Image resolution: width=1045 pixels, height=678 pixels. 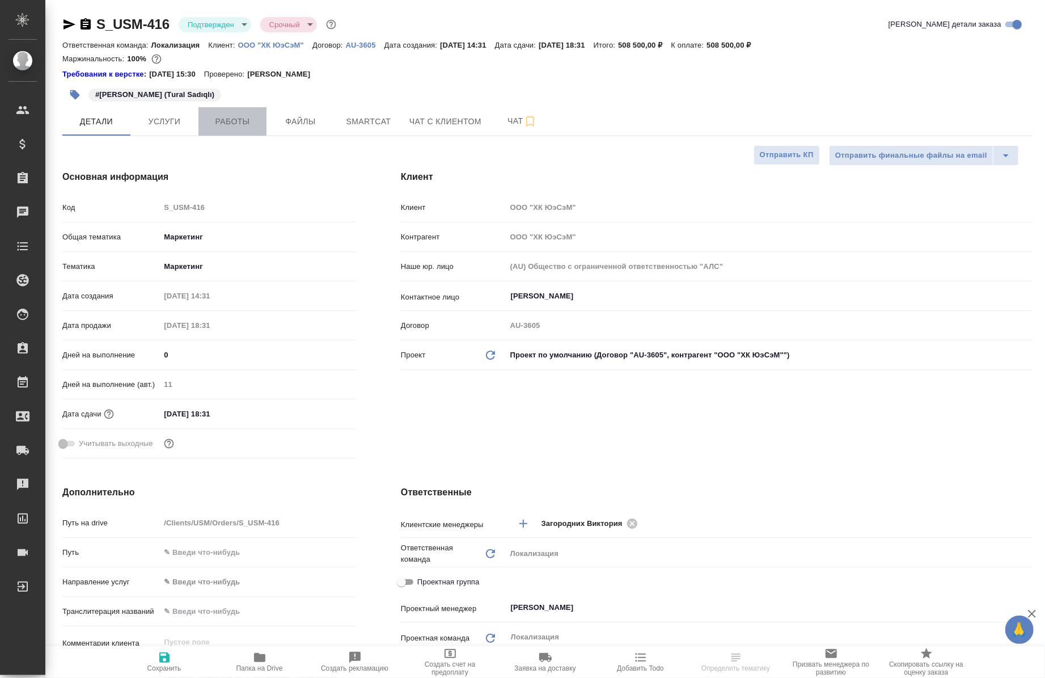 I want to click on button: Срочный, so click(x=285, y=24).